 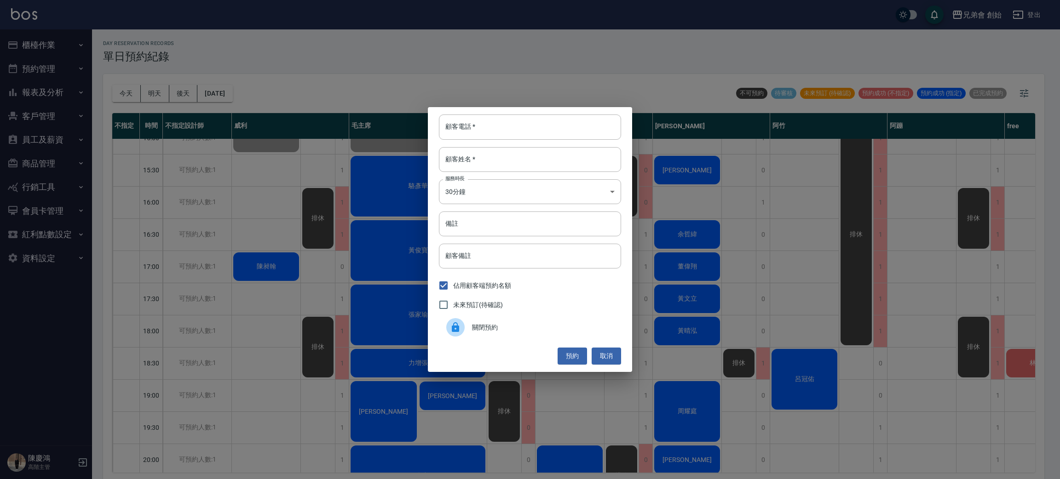 What do you see at coordinates (572, 356) in the screenshot?
I see `button: 預約` at bounding box center [572, 356].